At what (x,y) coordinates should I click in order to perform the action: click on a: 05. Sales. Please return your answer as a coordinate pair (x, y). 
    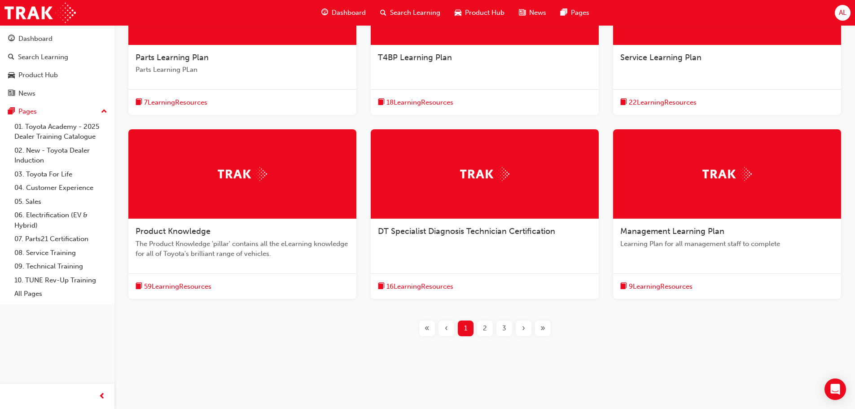
    Looking at the image, I should click on (61, 202).